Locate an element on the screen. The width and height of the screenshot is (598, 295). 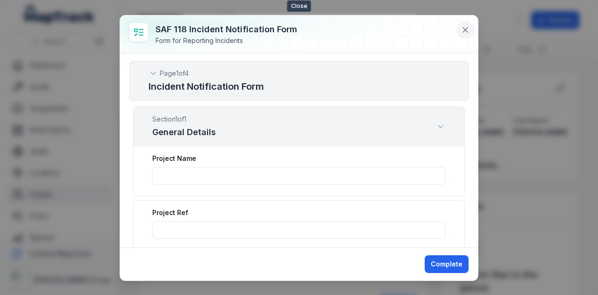
div: Form for Reporting Incidents is located at coordinates (226, 41).